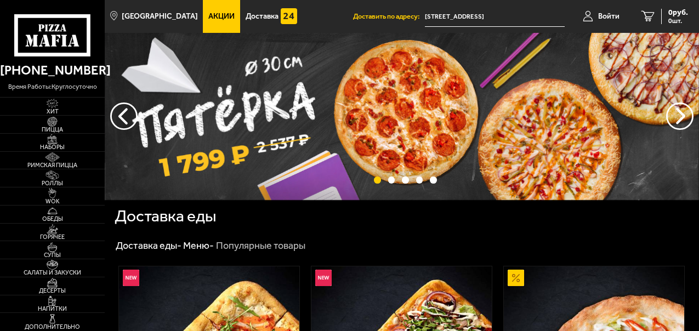 This screenshot has width=699, height=331. I want to click on h1: Доставка еды, so click(165, 217).